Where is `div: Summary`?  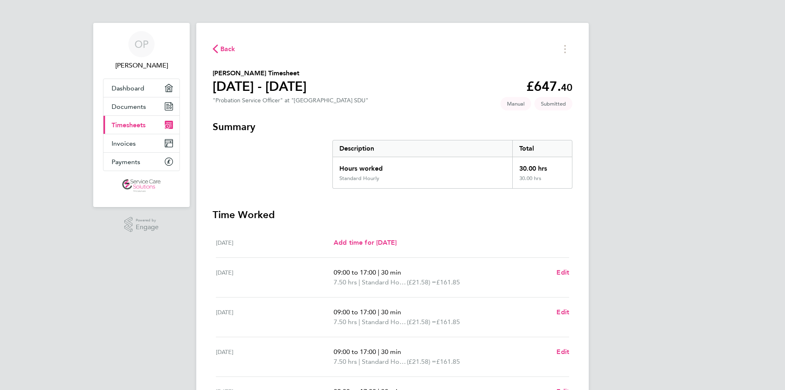
div: Summary is located at coordinates (452, 164).